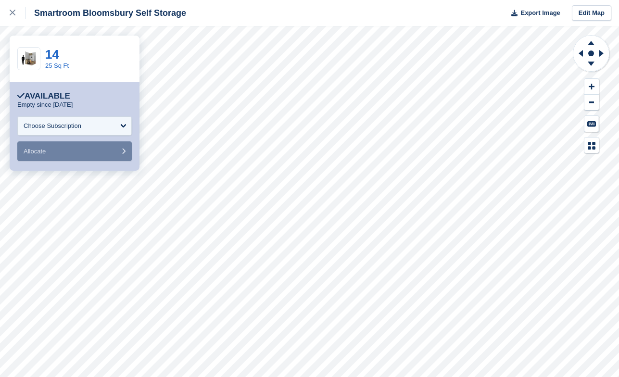  What do you see at coordinates (75, 151) in the screenshot?
I see `button: Allocate` at bounding box center [75, 151].